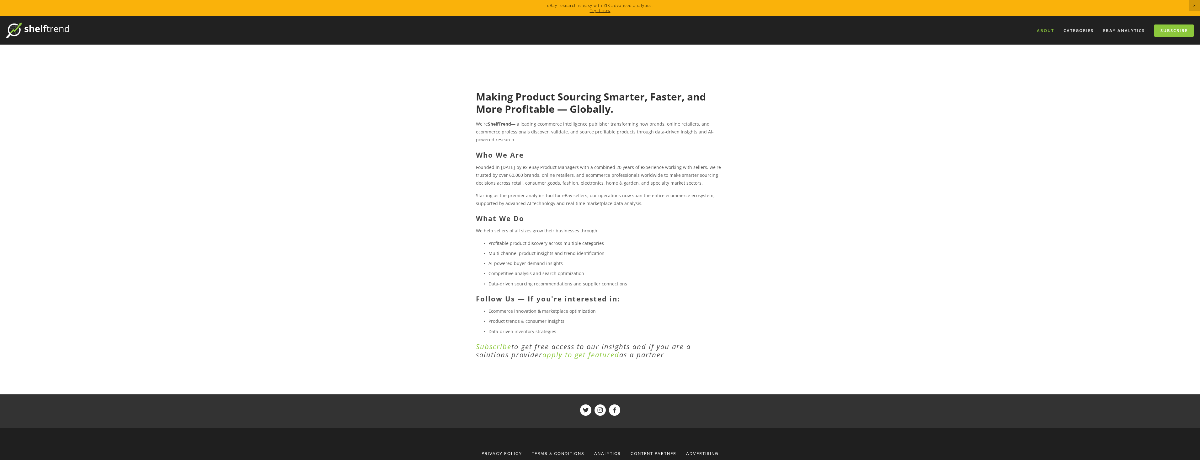 Image resolution: width=1200 pixels, height=460 pixels. What do you see at coordinates (600, 10) in the screenshot?
I see `a: Try it now` at bounding box center [600, 10].